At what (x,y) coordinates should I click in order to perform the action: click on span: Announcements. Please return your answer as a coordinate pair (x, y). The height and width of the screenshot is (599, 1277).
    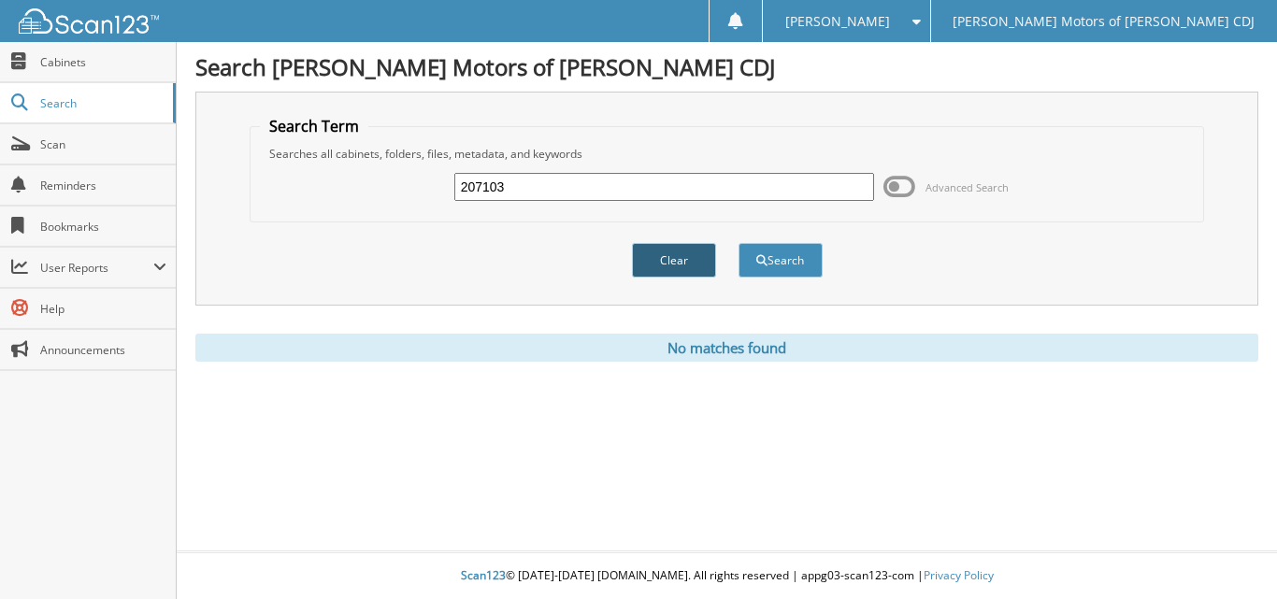
    Looking at the image, I should click on (103, 350).